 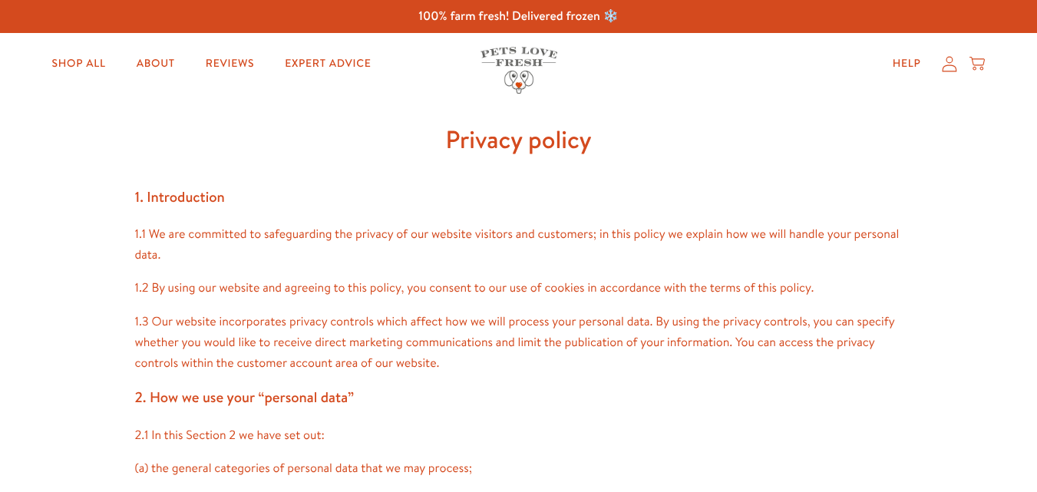 I want to click on p: 1.1 We are committed to safeguarding the privacy of our website visitors and customers; in this p..., so click(x=519, y=245).